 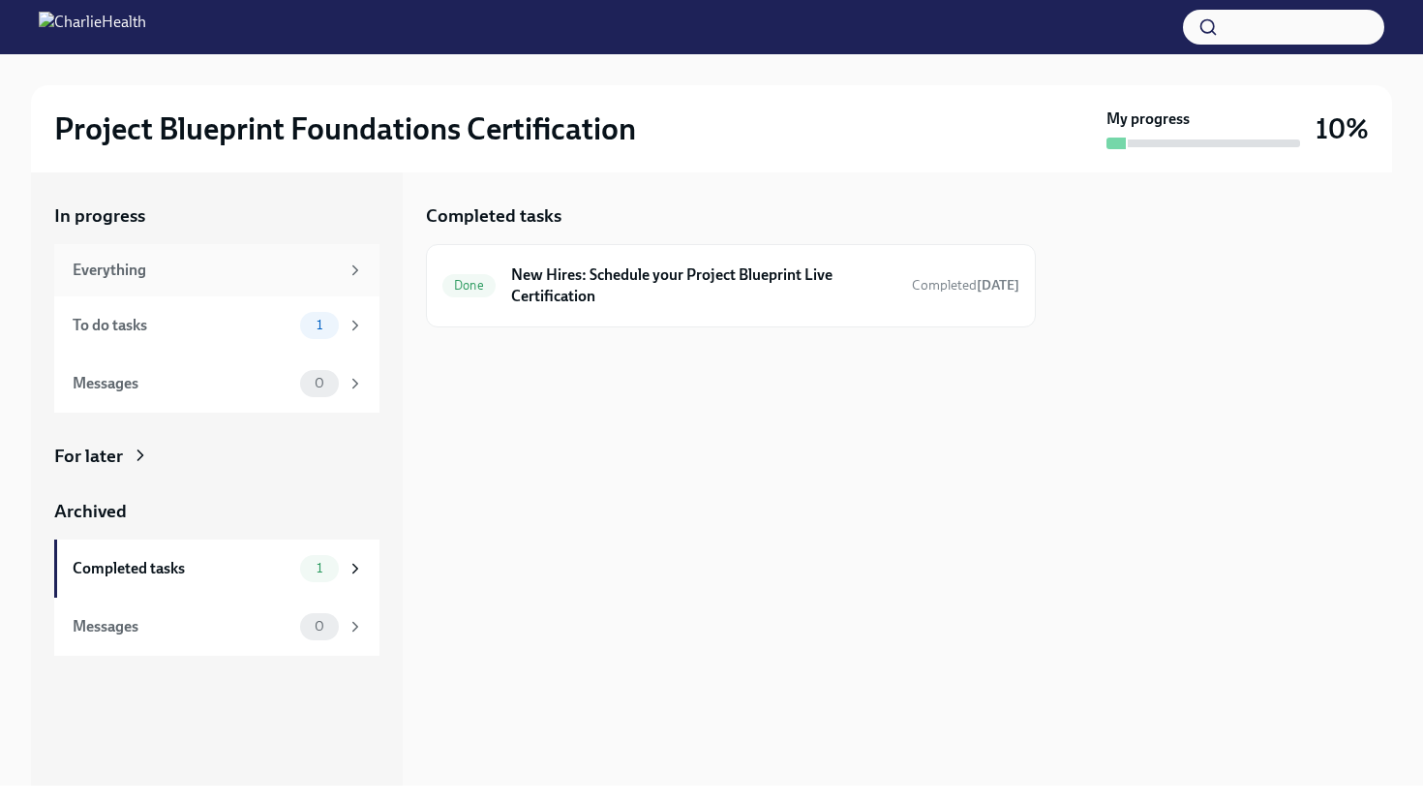 I want to click on a: In progress, so click(x=217, y=216).